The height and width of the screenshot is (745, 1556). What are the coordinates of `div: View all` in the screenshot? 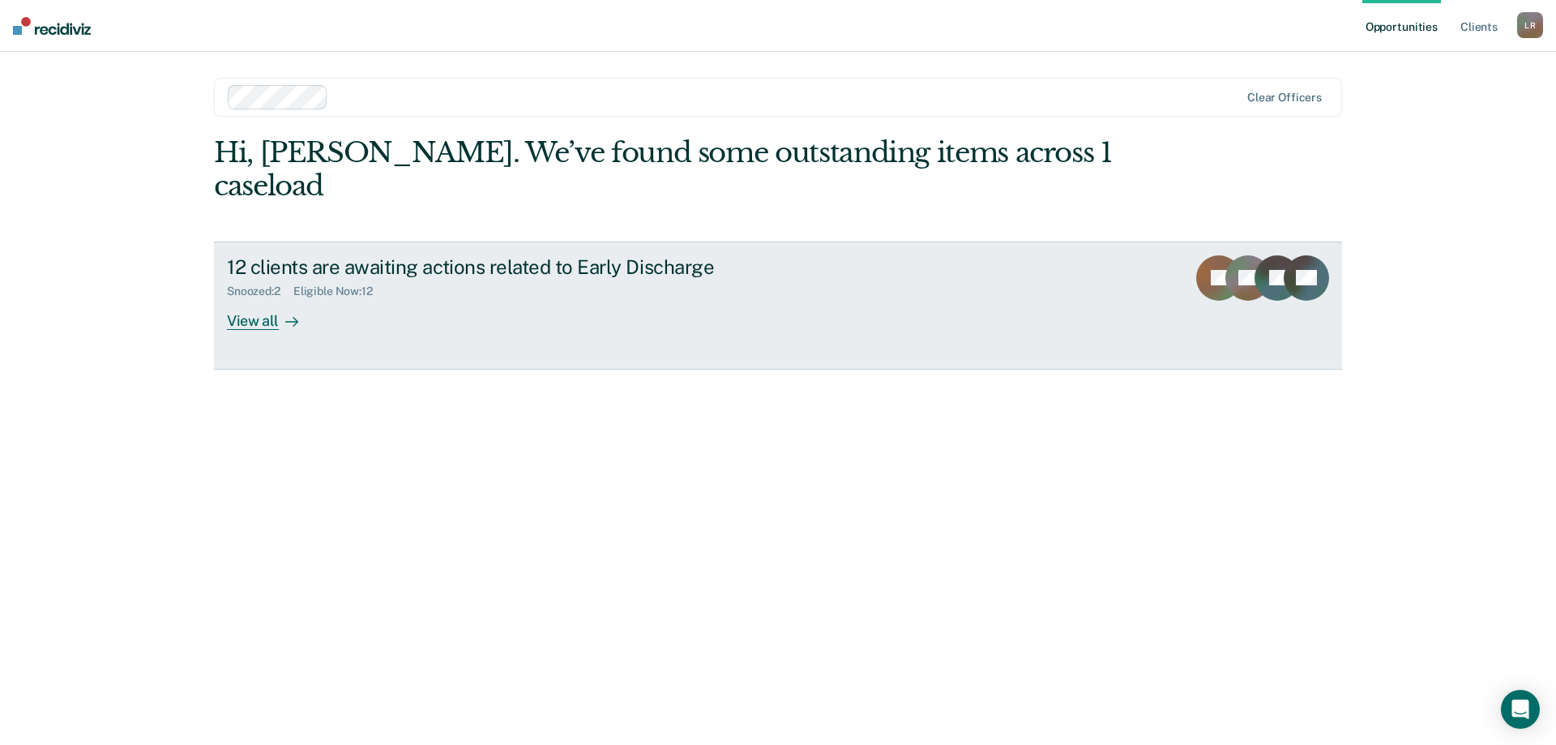 It's located at (272, 314).